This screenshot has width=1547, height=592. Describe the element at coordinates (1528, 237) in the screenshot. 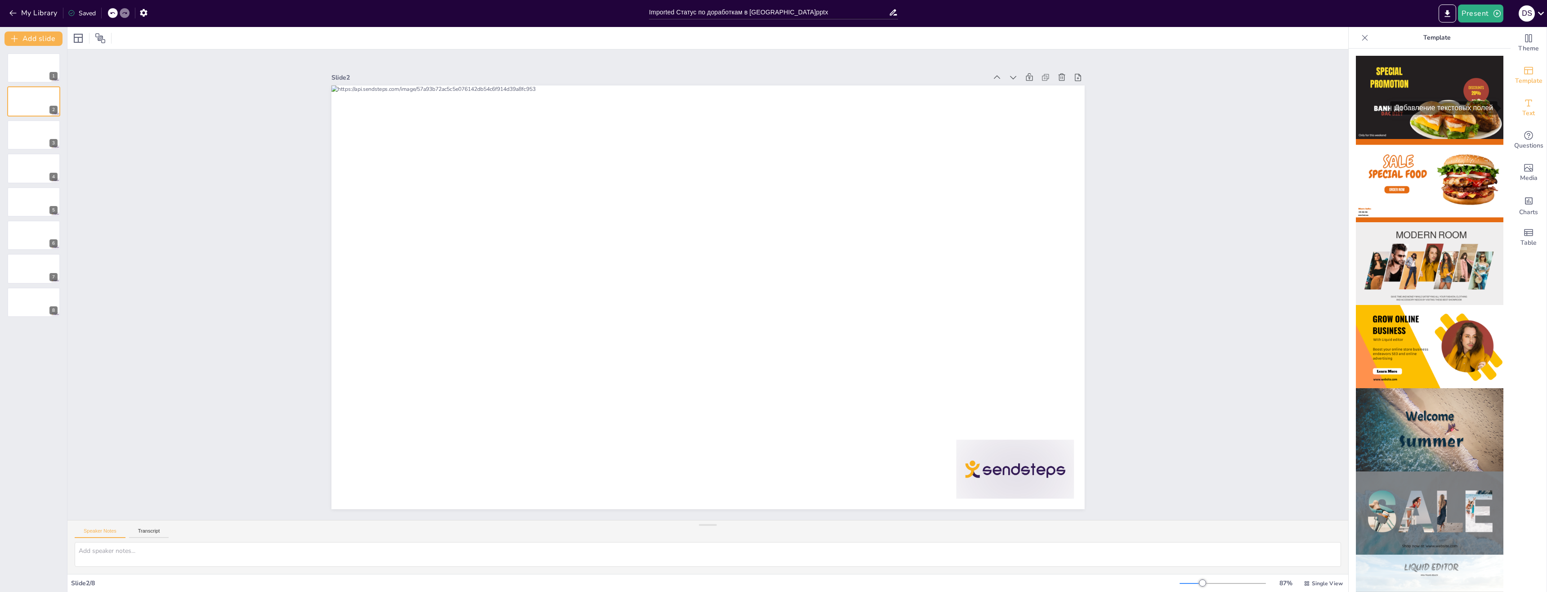

I see `div: Add a table` at that location.